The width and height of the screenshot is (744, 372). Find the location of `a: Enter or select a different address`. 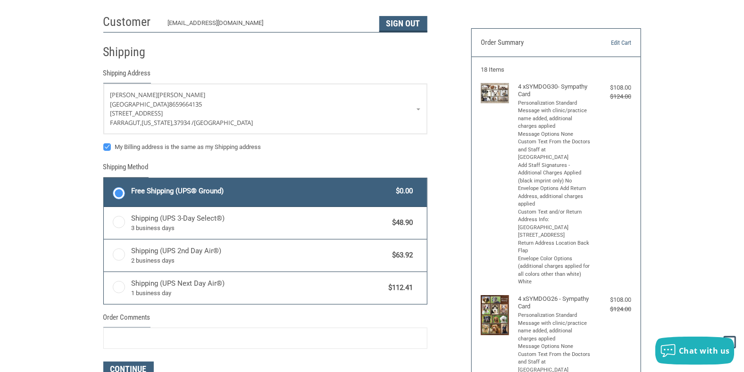

a: Enter or select a different address is located at coordinates (265, 109).